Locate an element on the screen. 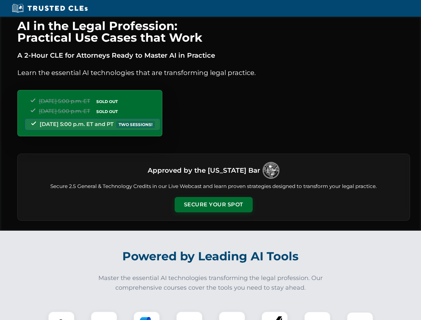 The width and height of the screenshot is (421, 320). img: Trusted CLEs is located at coordinates (50, 8).